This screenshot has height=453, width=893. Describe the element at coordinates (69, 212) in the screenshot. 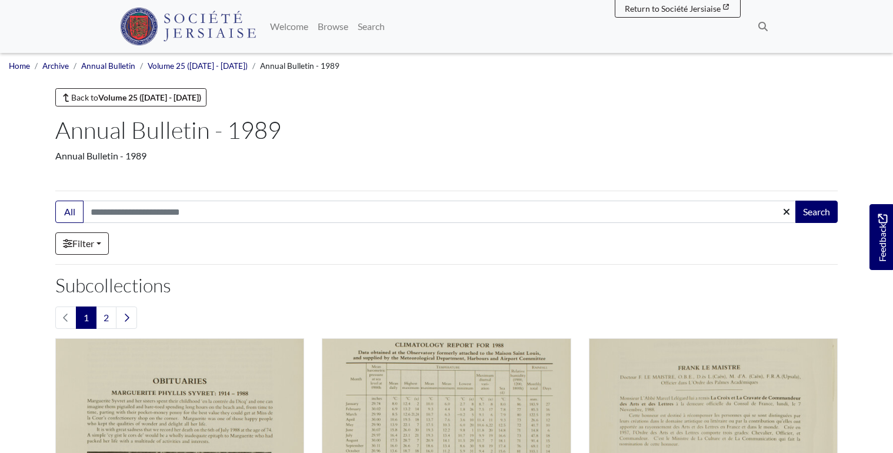

I see `button: All` at that location.